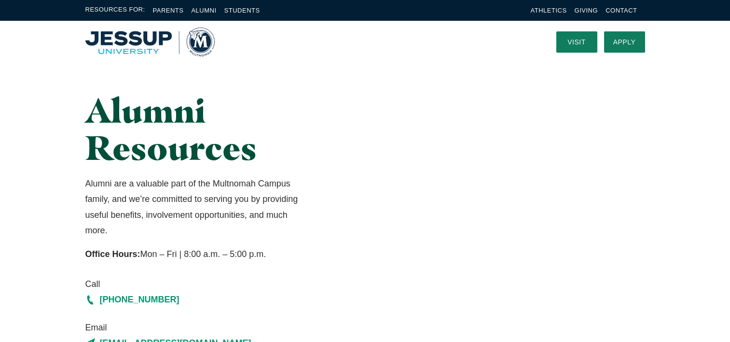  Describe the element at coordinates (196, 207) in the screenshot. I see `p: Alumni are a valuable part of the Multnomah Campus family, and we’re committed to serving you by ...` at that location.